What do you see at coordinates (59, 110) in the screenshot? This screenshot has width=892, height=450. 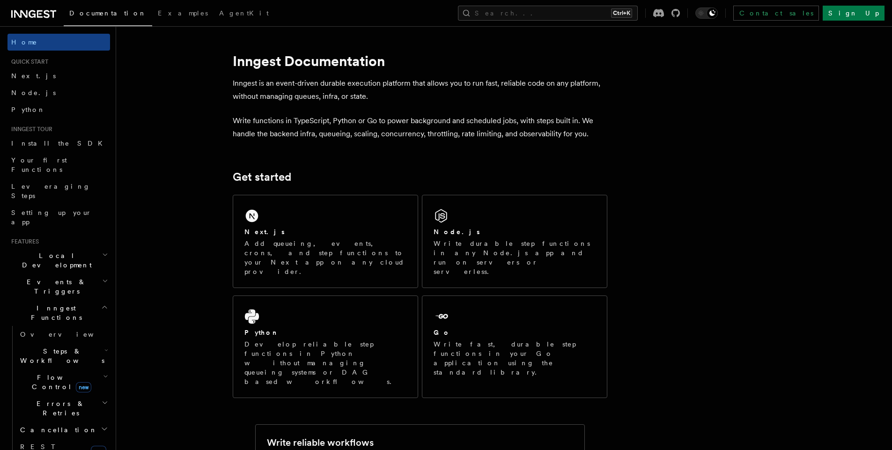 I see `a: Python` at bounding box center [59, 110].